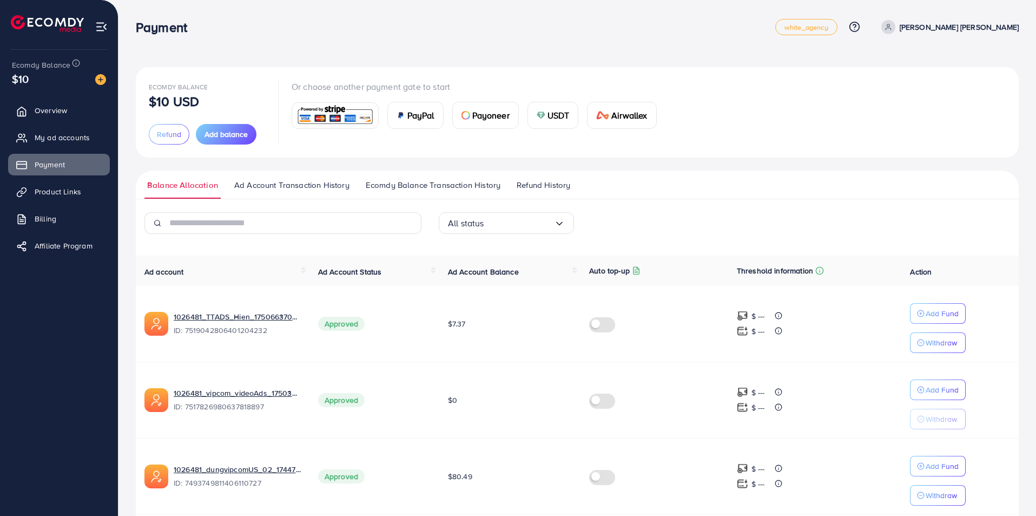  I want to click on a: 1026481_vipcom_videoAds_1750380509111, so click(237, 393).